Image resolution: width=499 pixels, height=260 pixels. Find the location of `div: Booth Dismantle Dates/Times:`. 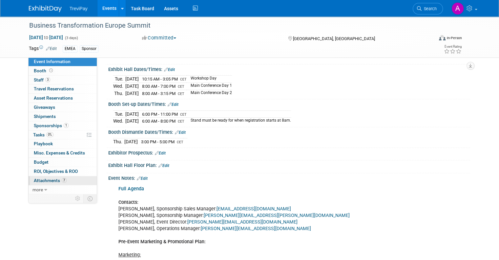

div: Booth Dismantle Dates/Times: is located at coordinates (289, 131).